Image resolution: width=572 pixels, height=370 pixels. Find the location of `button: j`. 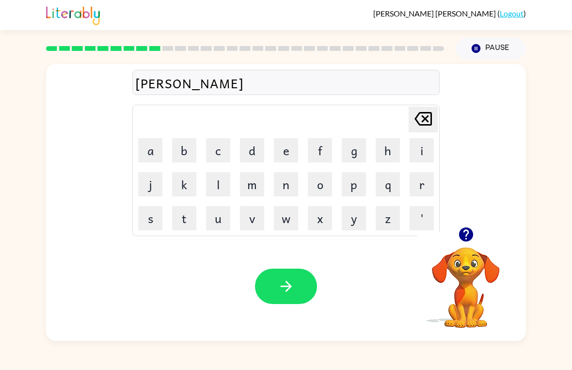

button: j is located at coordinates (150, 184).